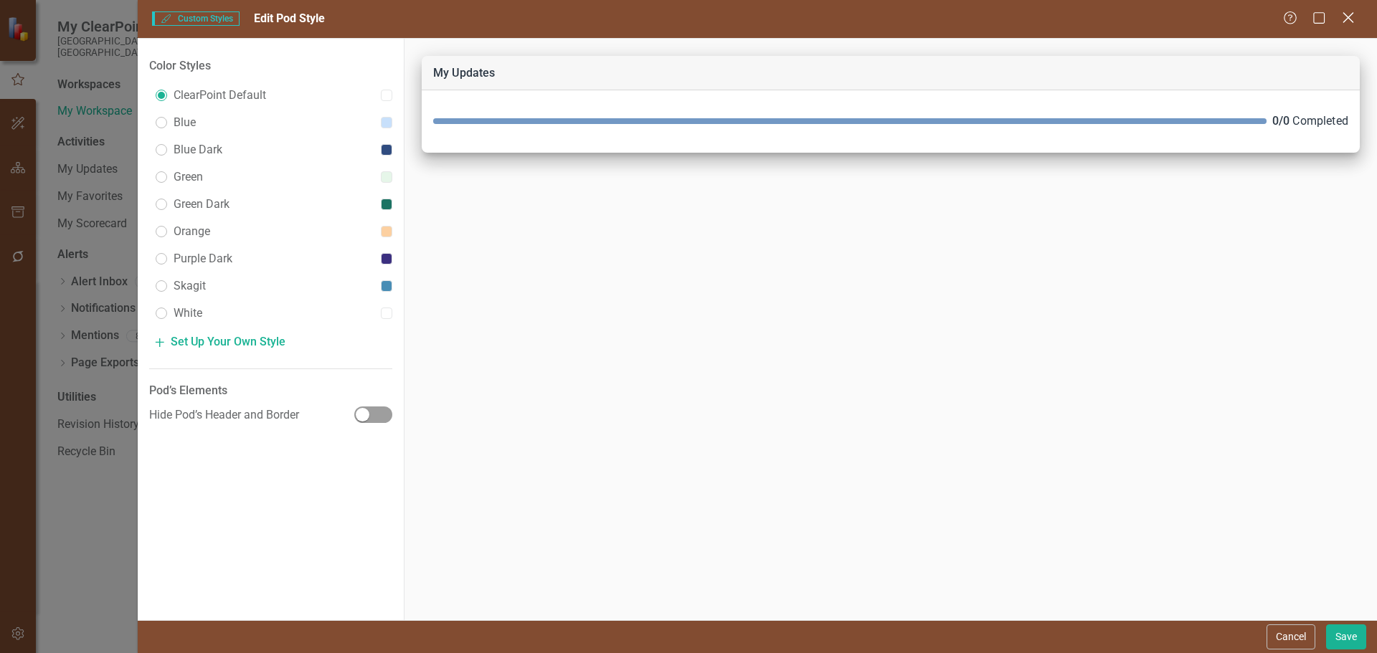 The height and width of the screenshot is (653, 1377). What do you see at coordinates (198, 150) in the screenshot?
I see `div: Blue Dark` at bounding box center [198, 150].